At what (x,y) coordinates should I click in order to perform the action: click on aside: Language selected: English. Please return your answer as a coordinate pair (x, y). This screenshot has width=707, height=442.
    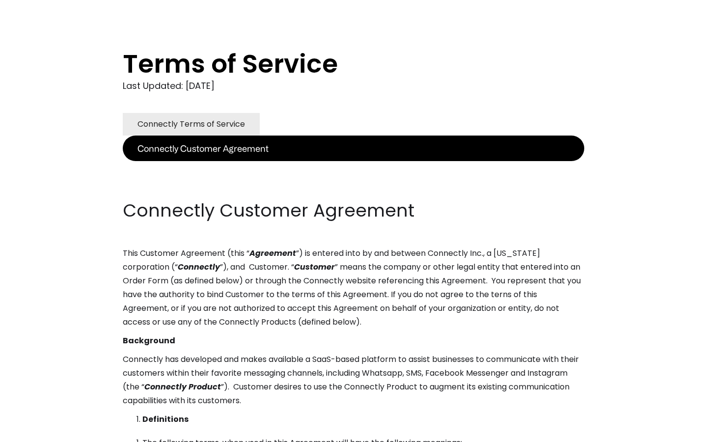
    Looking at the image, I should click on (34, 431).